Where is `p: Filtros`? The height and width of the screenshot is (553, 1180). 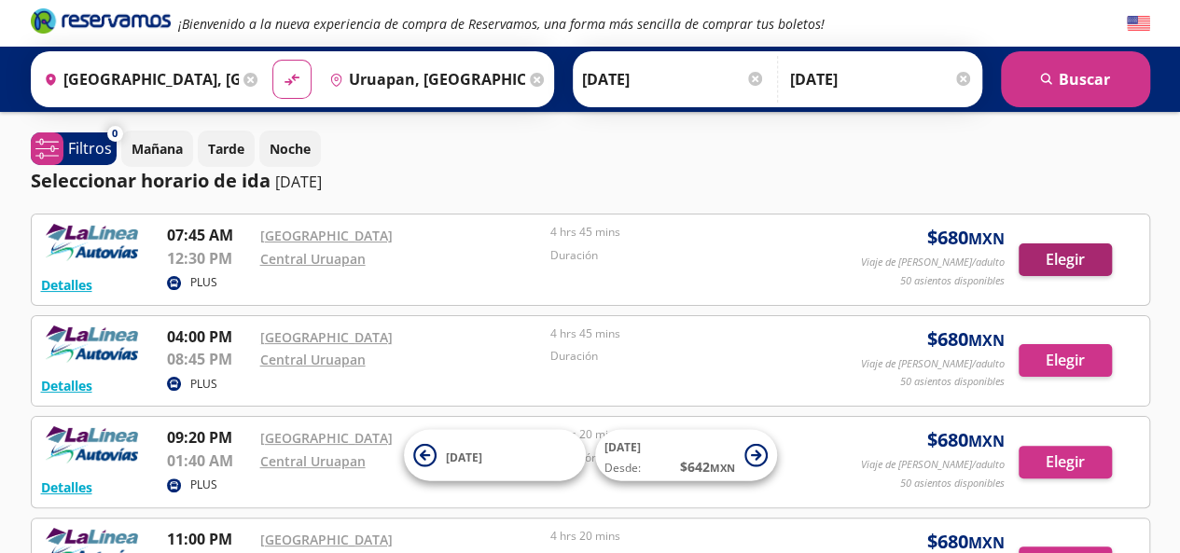
p: Filtros is located at coordinates (90, 148).